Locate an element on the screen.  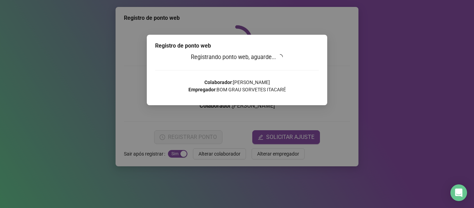
h3: Registrando ponto web, aguarde... is located at coordinates (237, 57).